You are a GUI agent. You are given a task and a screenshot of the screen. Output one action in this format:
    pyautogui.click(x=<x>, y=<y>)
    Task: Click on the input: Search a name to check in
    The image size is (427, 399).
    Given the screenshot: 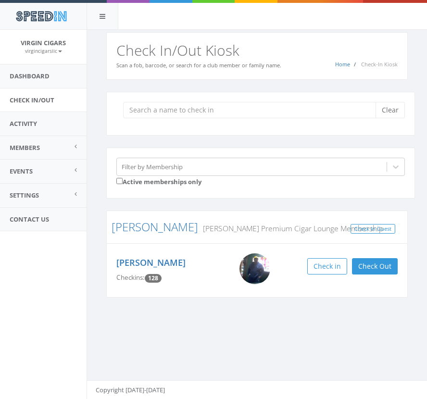 What is the action you would take?
    pyautogui.click(x=253, y=110)
    